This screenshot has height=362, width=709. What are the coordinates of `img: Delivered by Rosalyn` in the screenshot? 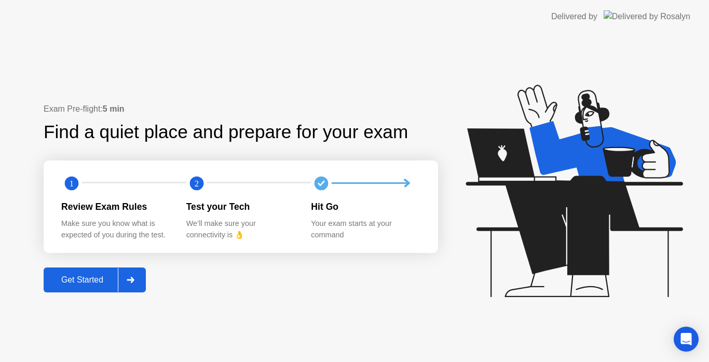 It's located at (647, 16).